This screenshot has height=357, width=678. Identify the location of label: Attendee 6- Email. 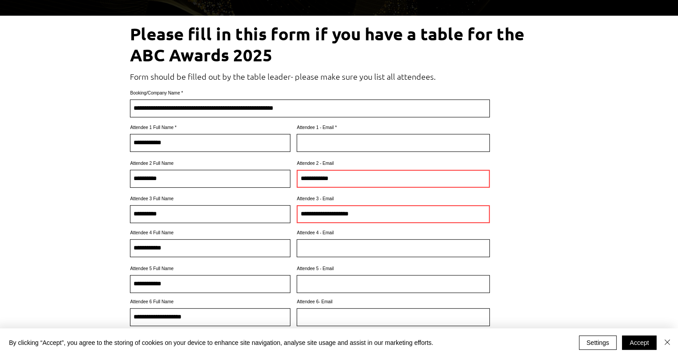
(393, 302).